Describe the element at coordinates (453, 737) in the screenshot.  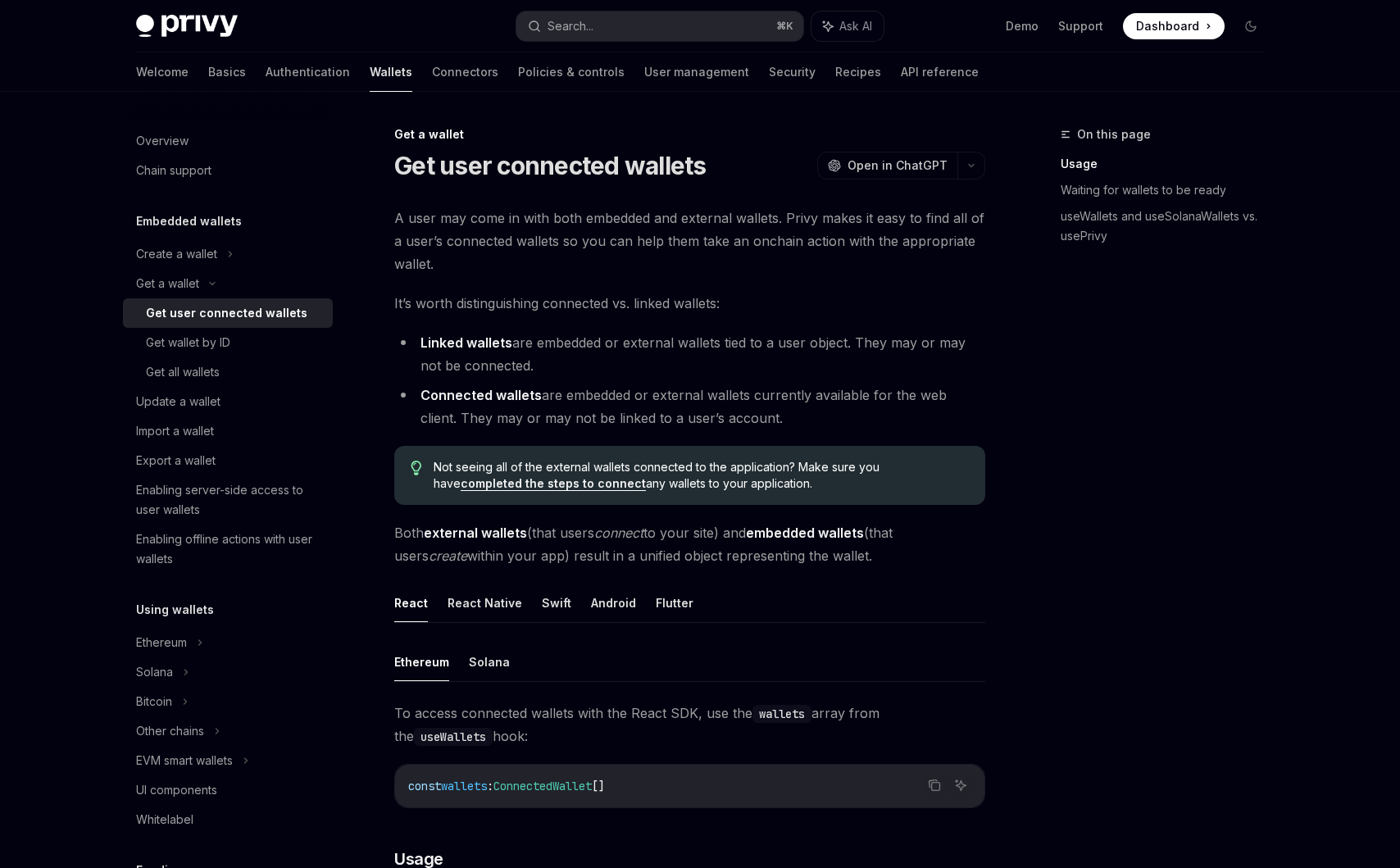
I see `code: useWallets` at that location.